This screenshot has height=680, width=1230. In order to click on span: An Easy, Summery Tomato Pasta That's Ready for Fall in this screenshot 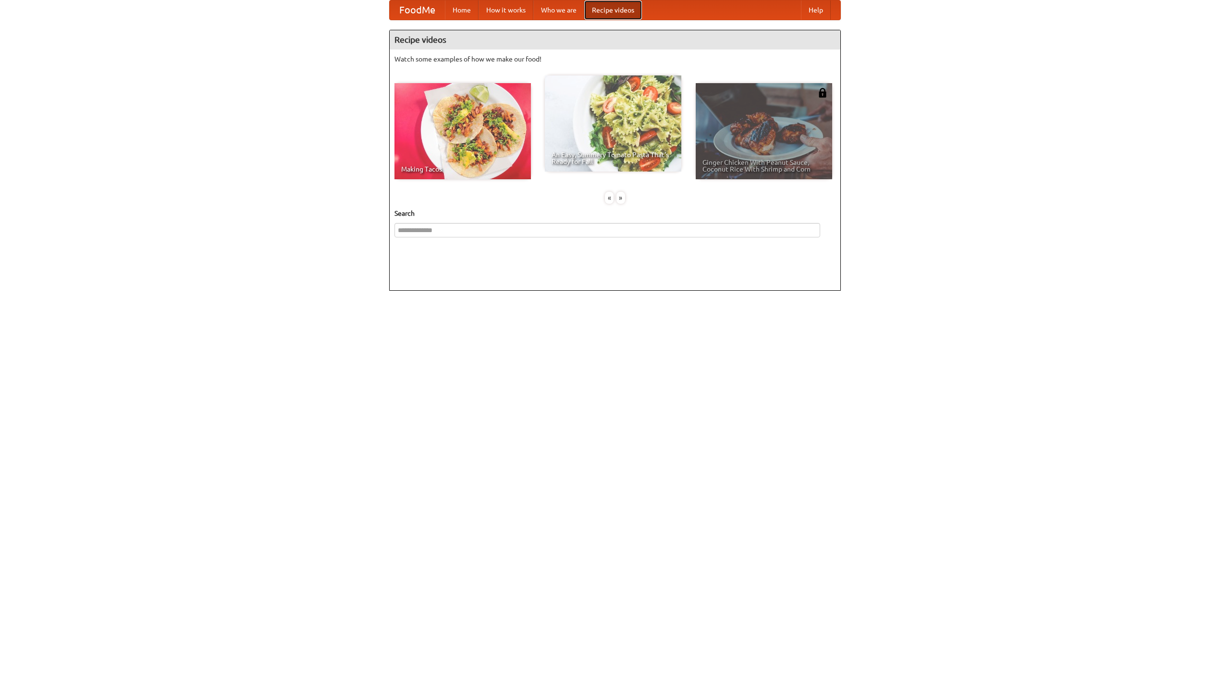, I will do `click(613, 158)`.